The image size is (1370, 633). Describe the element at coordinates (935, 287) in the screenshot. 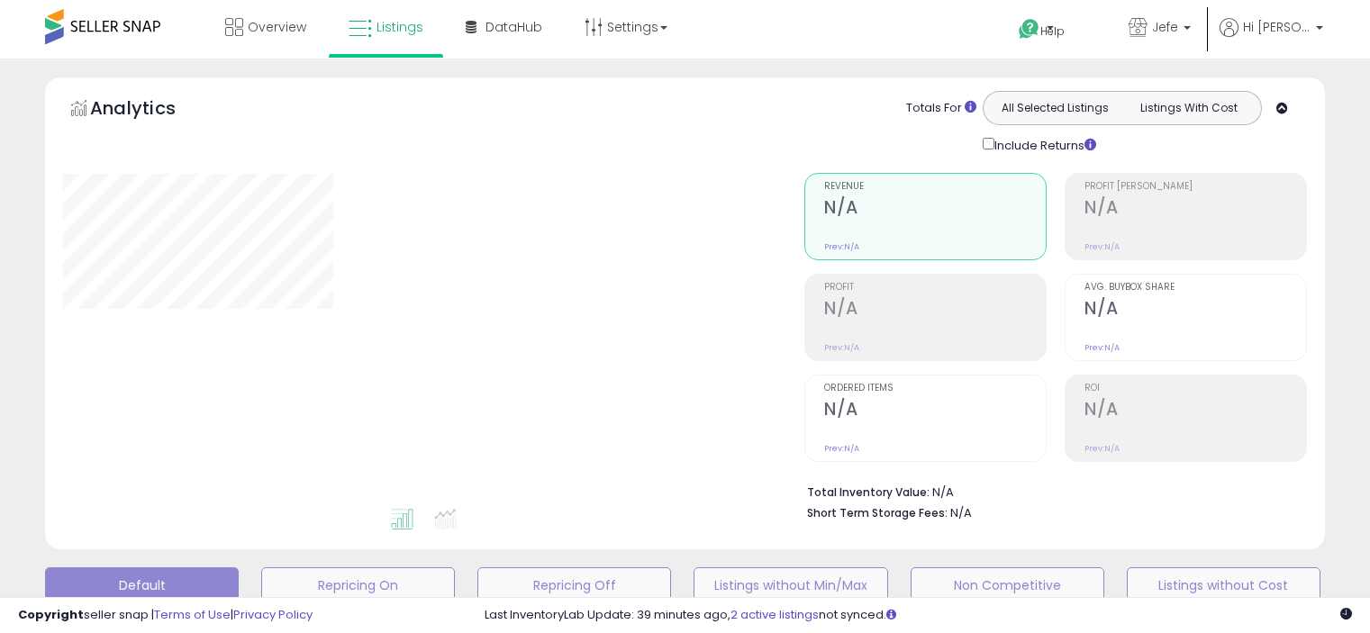

I see `span: Profit` at that location.